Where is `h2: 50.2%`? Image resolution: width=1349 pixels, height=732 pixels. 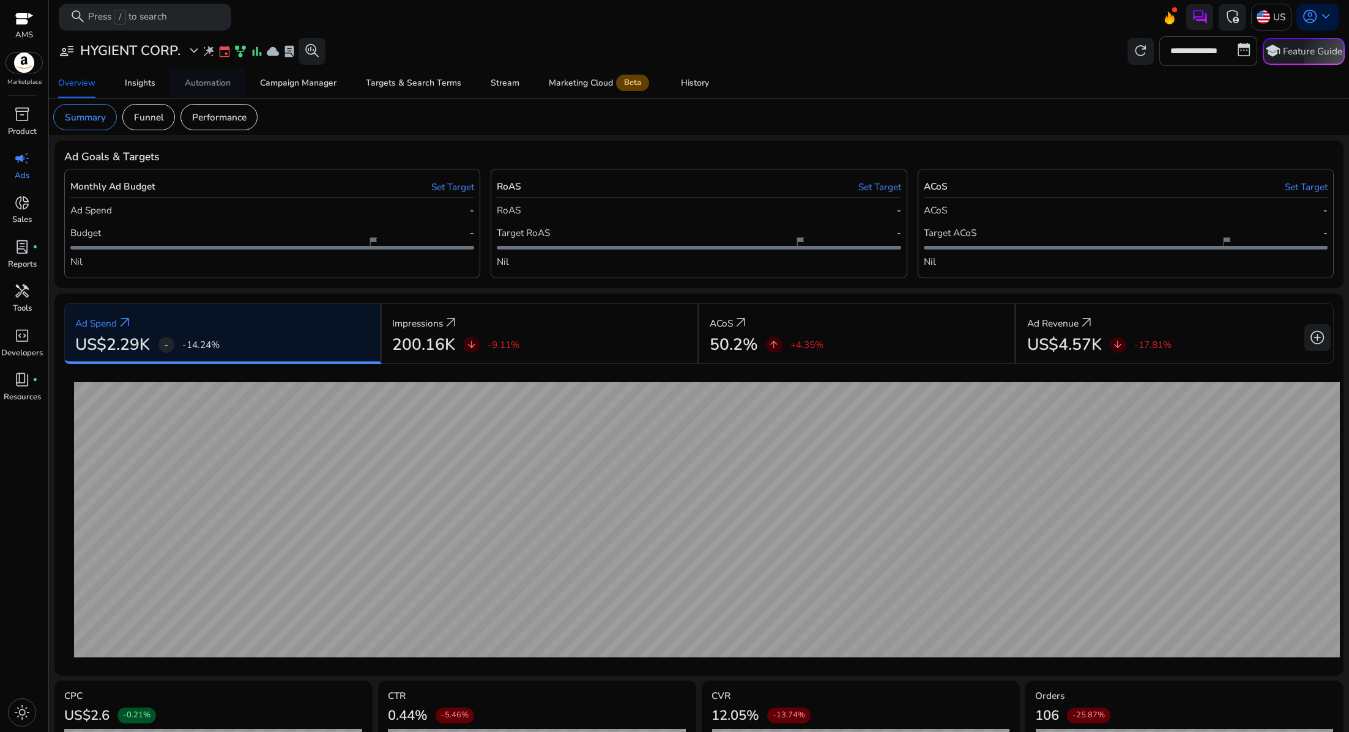 h2: 50.2% is located at coordinates (734, 345).